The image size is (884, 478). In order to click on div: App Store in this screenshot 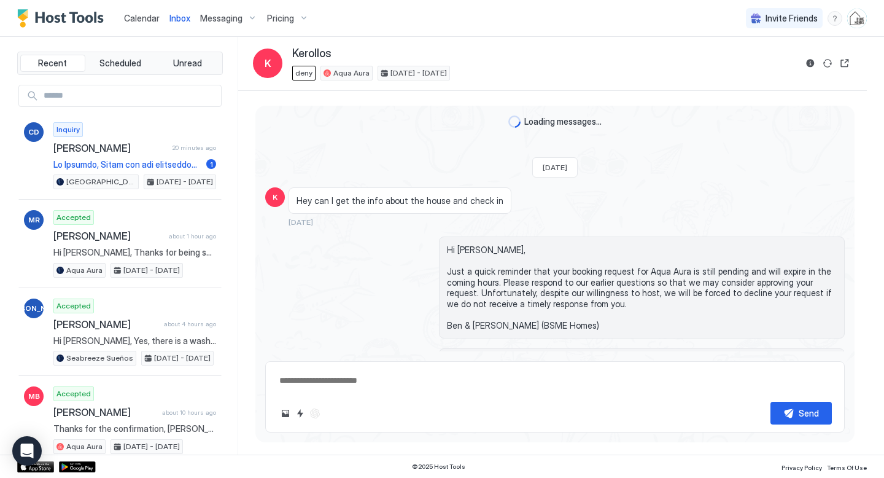, I will do `click(36, 466)`.